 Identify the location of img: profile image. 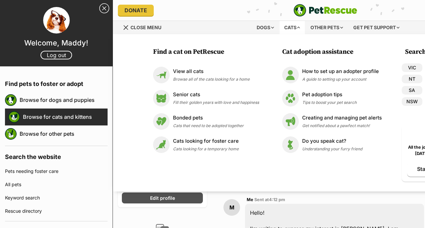
(56, 20).